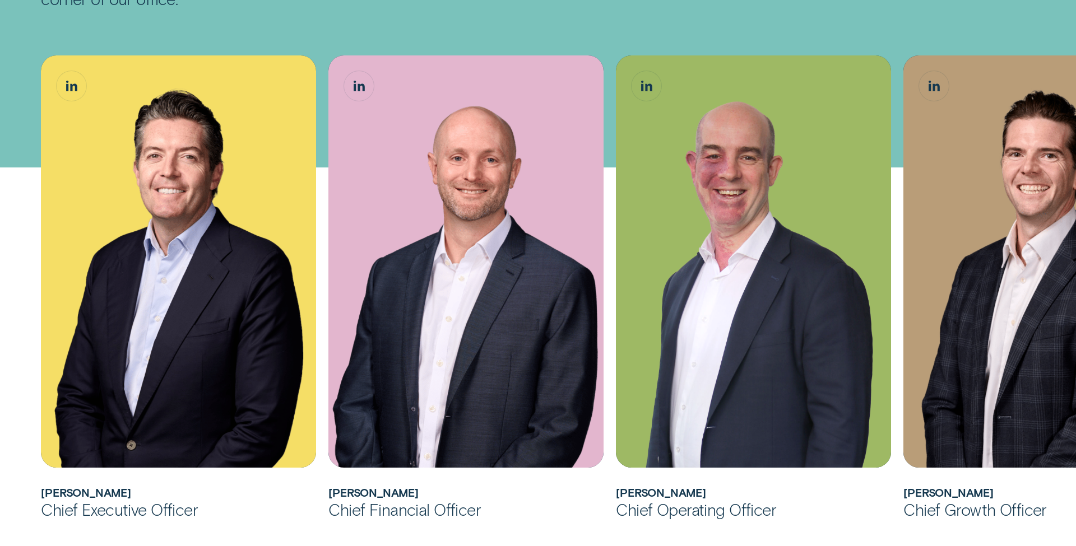  What do you see at coordinates (178, 262) in the screenshot?
I see `img: Andrew Goodwin` at bounding box center [178, 262].